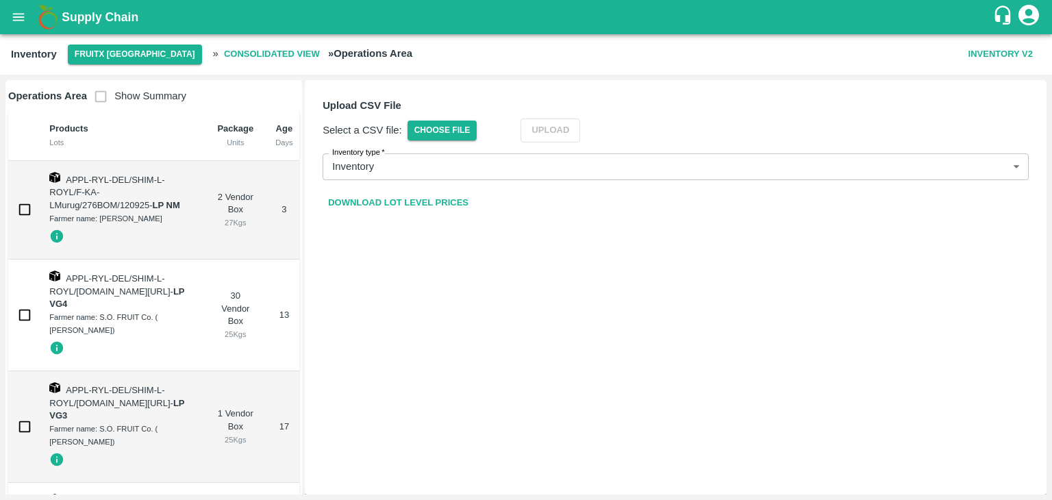  I want to click on p: Inventory, so click(353, 166).